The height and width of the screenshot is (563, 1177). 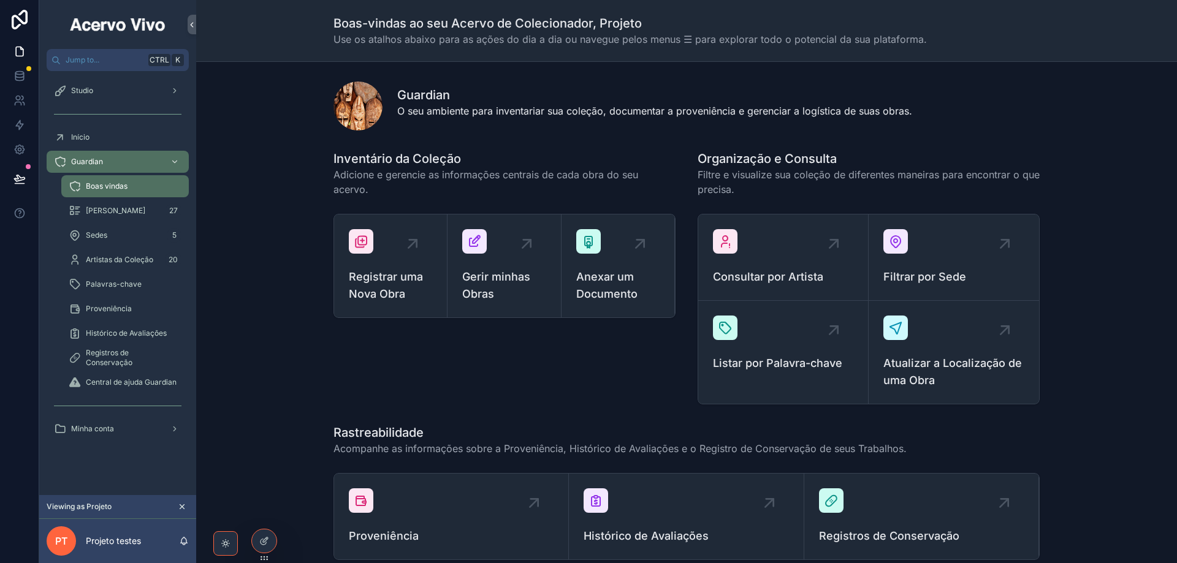 What do you see at coordinates (87, 162) in the screenshot?
I see `span: Guardian` at bounding box center [87, 162].